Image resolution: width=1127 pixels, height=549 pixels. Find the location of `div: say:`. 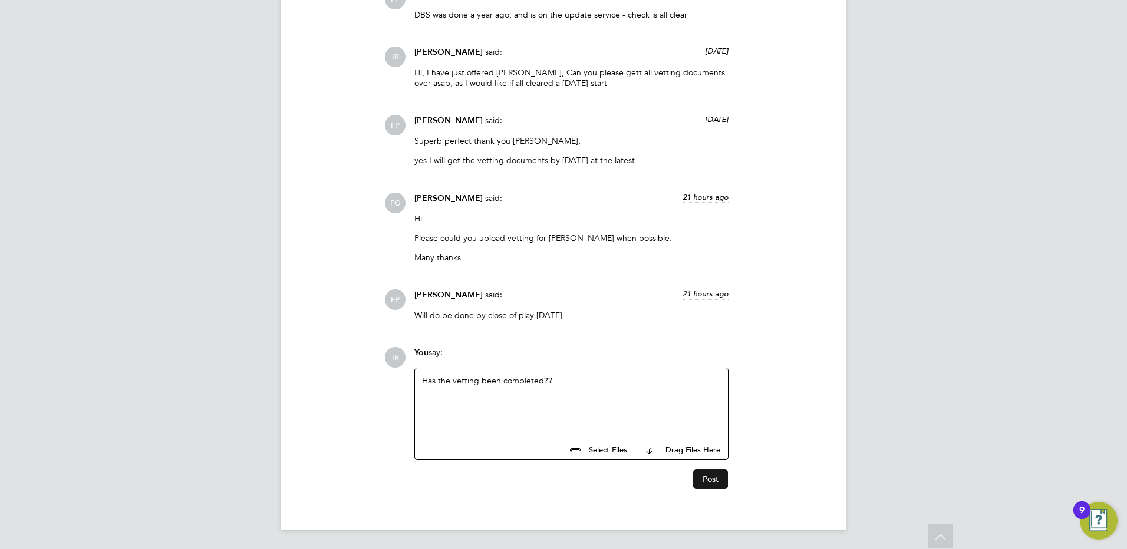

div: say: is located at coordinates (571, 357).